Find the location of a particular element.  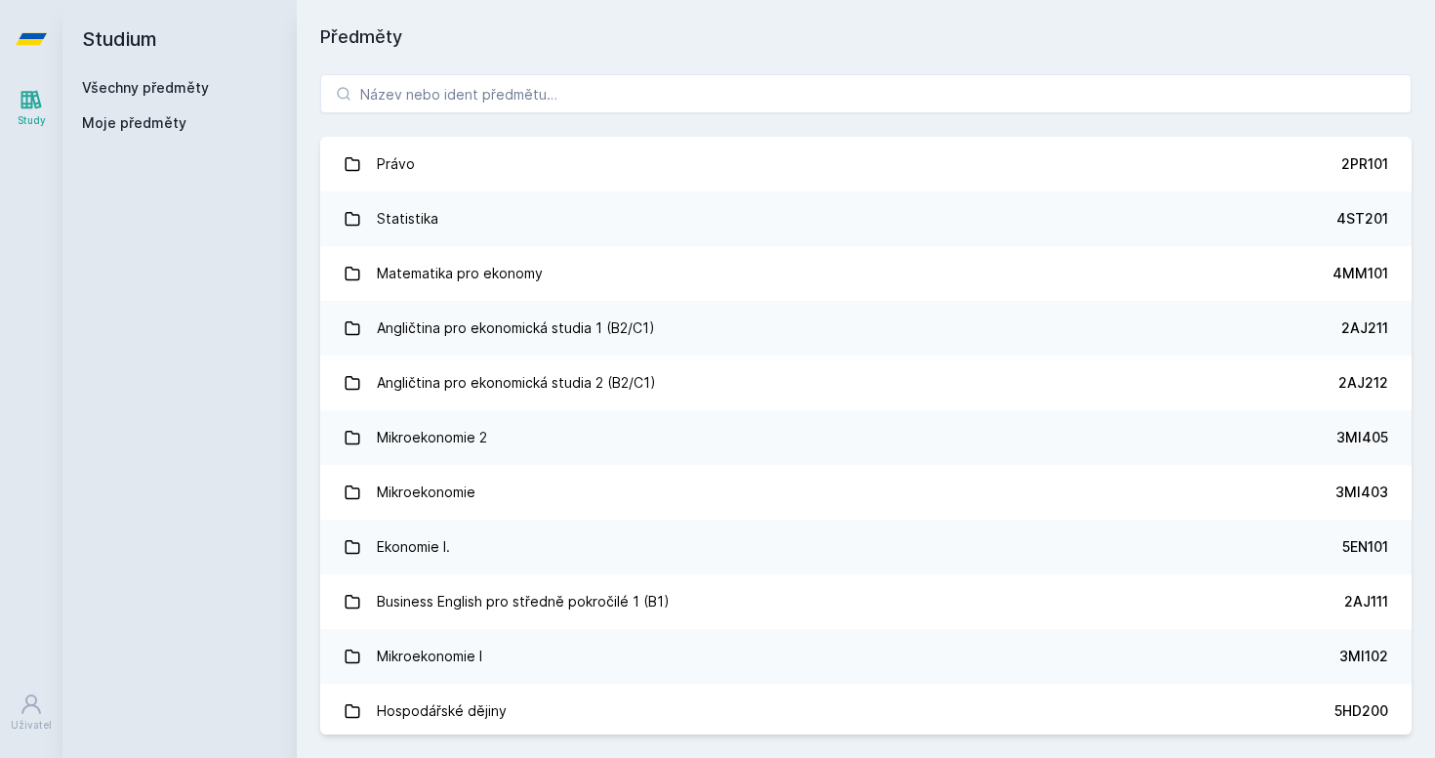

div: 2AJ212 is located at coordinates (1363, 383).